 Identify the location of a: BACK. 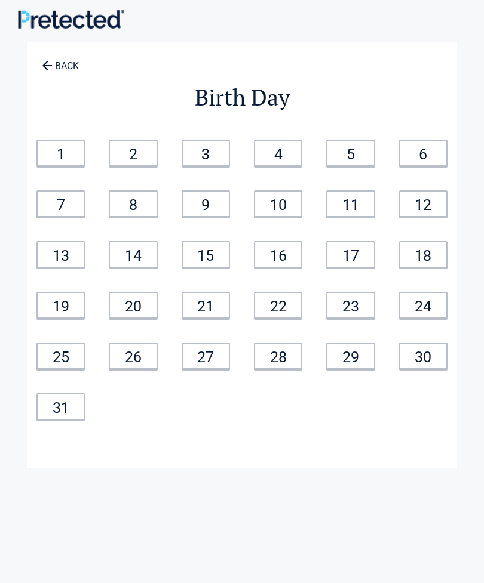
(60, 60).